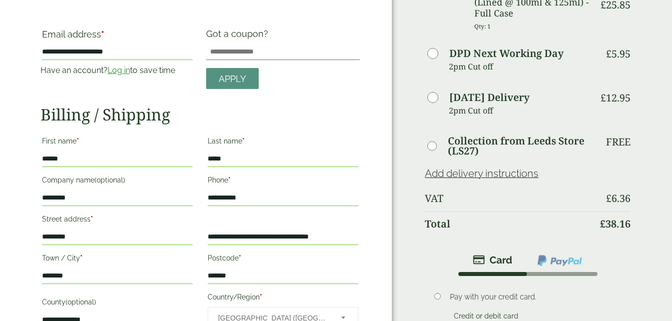 The height and width of the screenshot is (321, 672). I want to click on a: Log in, so click(119, 70).